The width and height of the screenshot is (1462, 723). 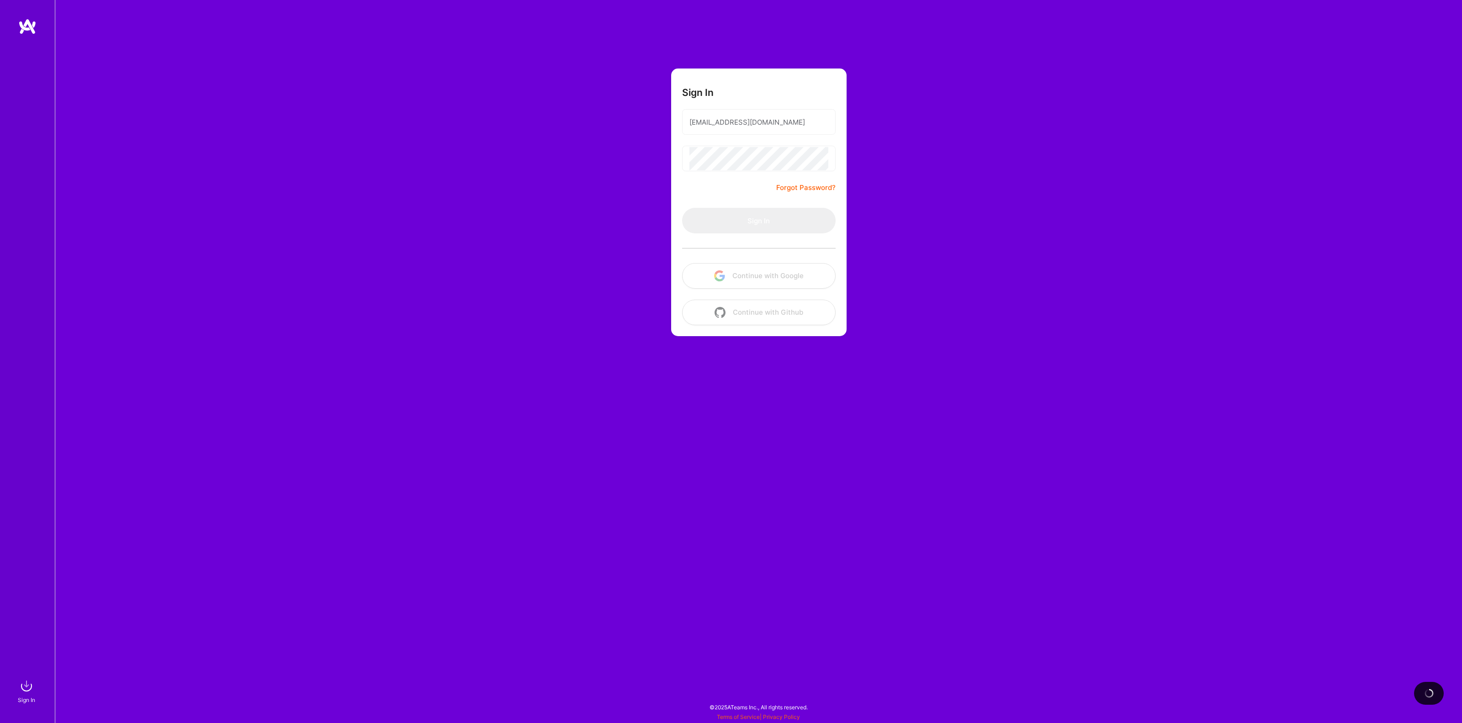 I want to click on a: Forgot Password?, so click(x=806, y=188).